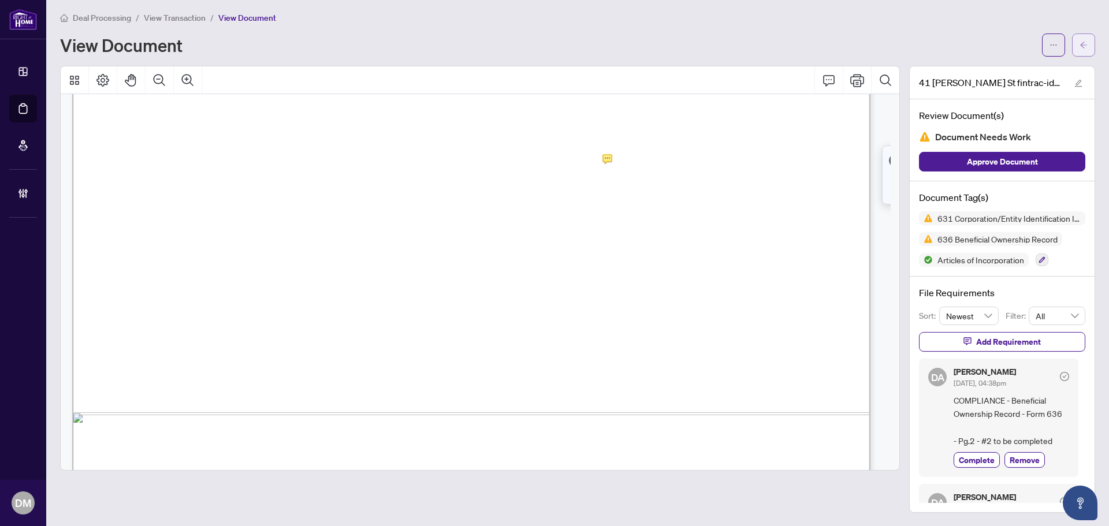 The width and height of the screenshot is (1109, 526). What do you see at coordinates (969, 316) in the screenshot?
I see `span: Newest` at bounding box center [969, 316].